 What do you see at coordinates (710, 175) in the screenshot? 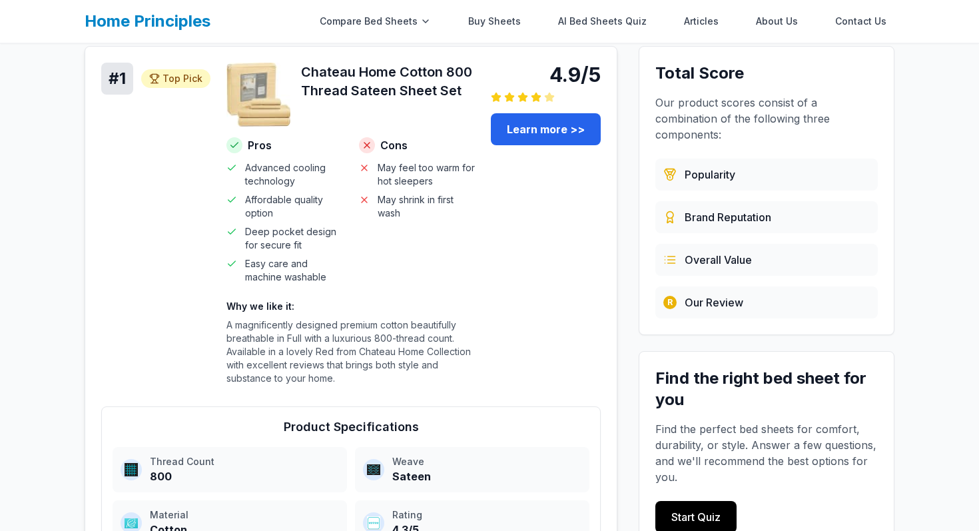
I see `span: Popularity` at bounding box center [710, 175].